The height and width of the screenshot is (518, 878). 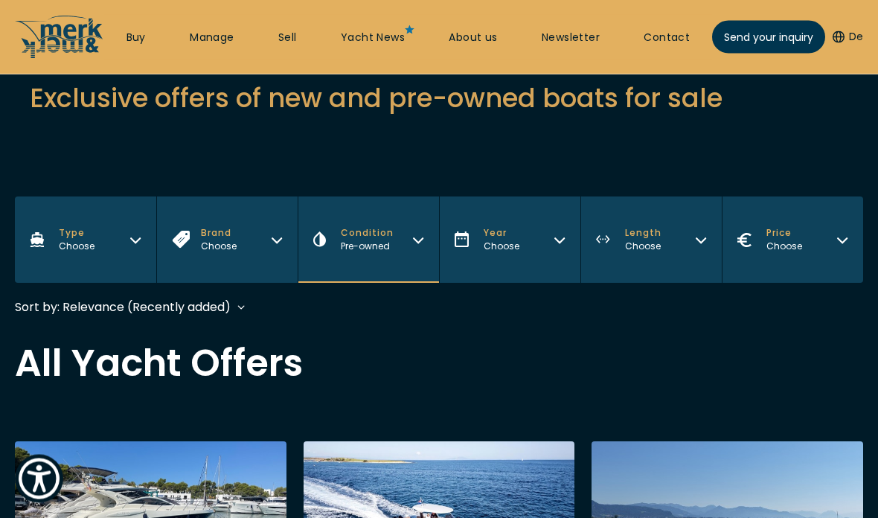 I want to click on button: Length, so click(x=651, y=240).